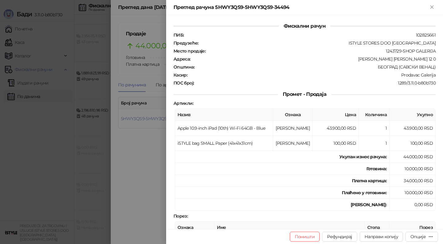 The height and width of the screenshot is (244, 443). What do you see at coordinates (413, 115) in the screenshot?
I see `th: Укупно` at bounding box center [413, 115].